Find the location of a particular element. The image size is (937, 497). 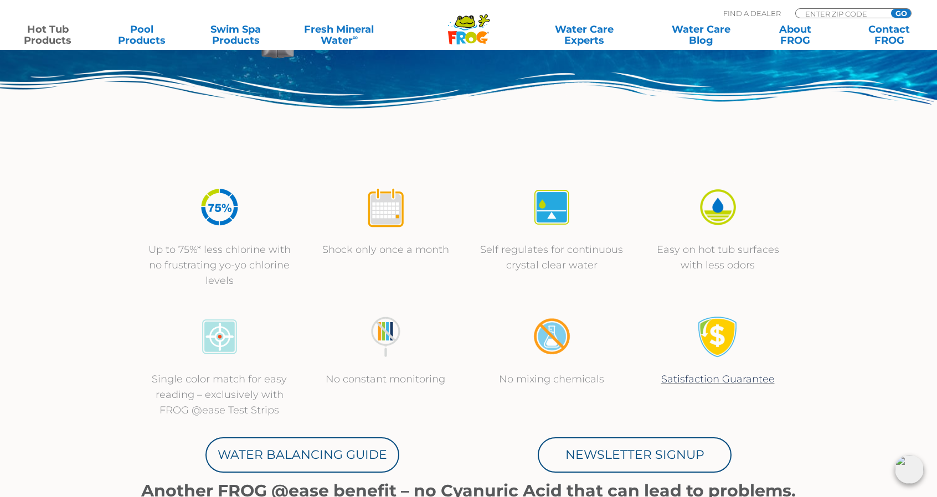

p: Easy on hot tub surfaces with less odors is located at coordinates (718, 258).